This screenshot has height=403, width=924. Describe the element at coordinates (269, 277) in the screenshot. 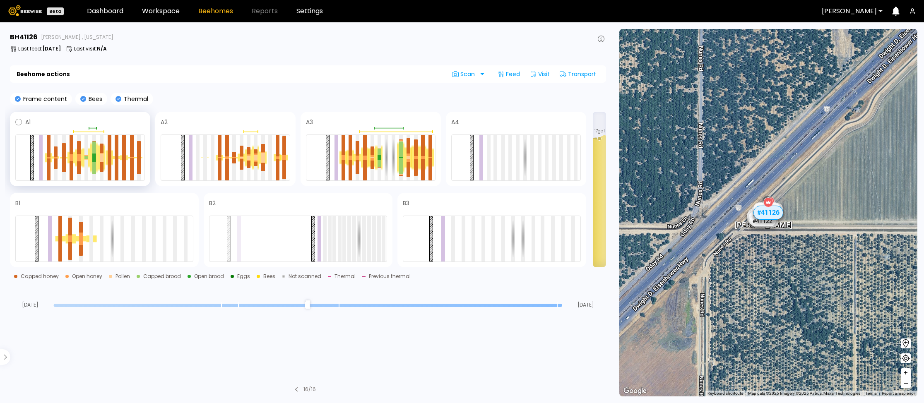

I see `div: Bees` at that location.